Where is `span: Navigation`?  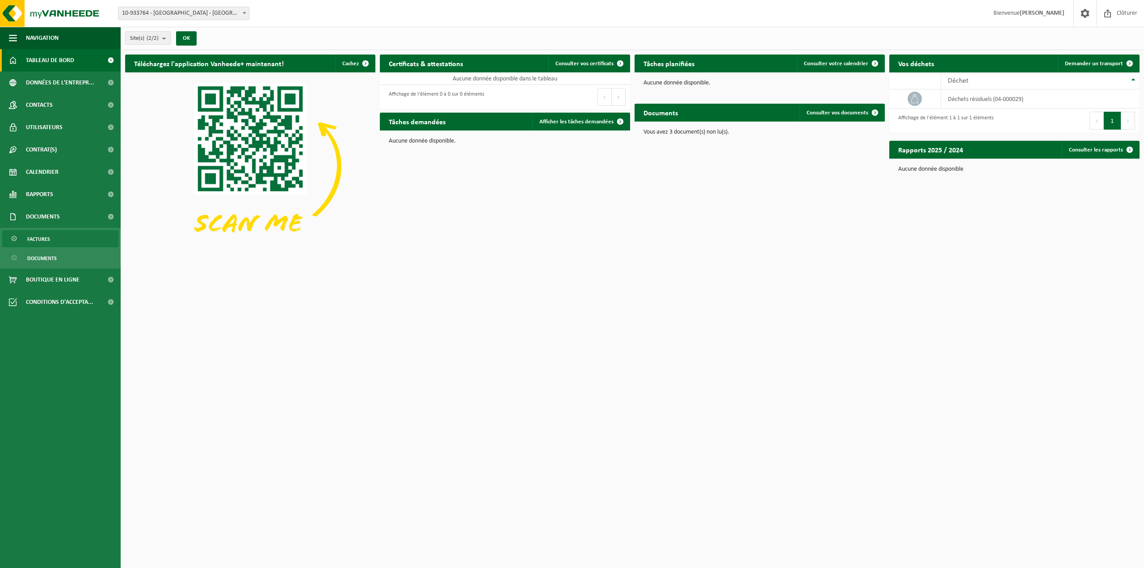 span: Navigation is located at coordinates (42, 38).